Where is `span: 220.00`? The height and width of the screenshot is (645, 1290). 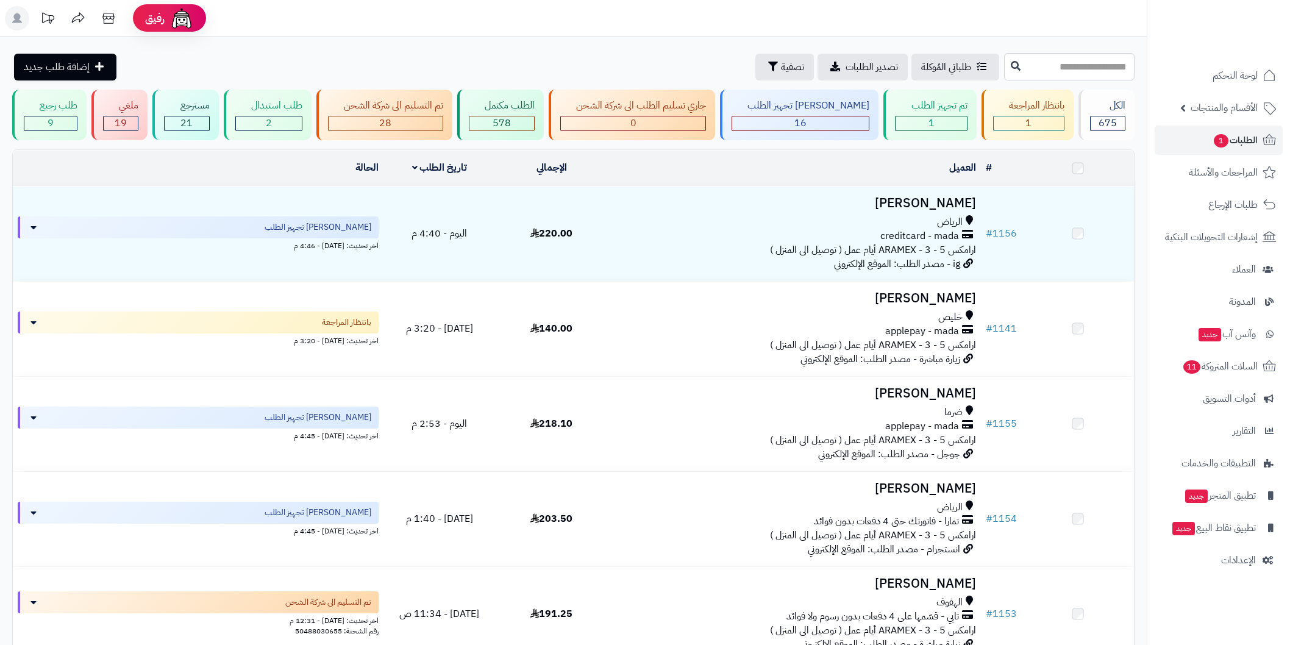 span: 220.00 is located at coordinates (551, 234).